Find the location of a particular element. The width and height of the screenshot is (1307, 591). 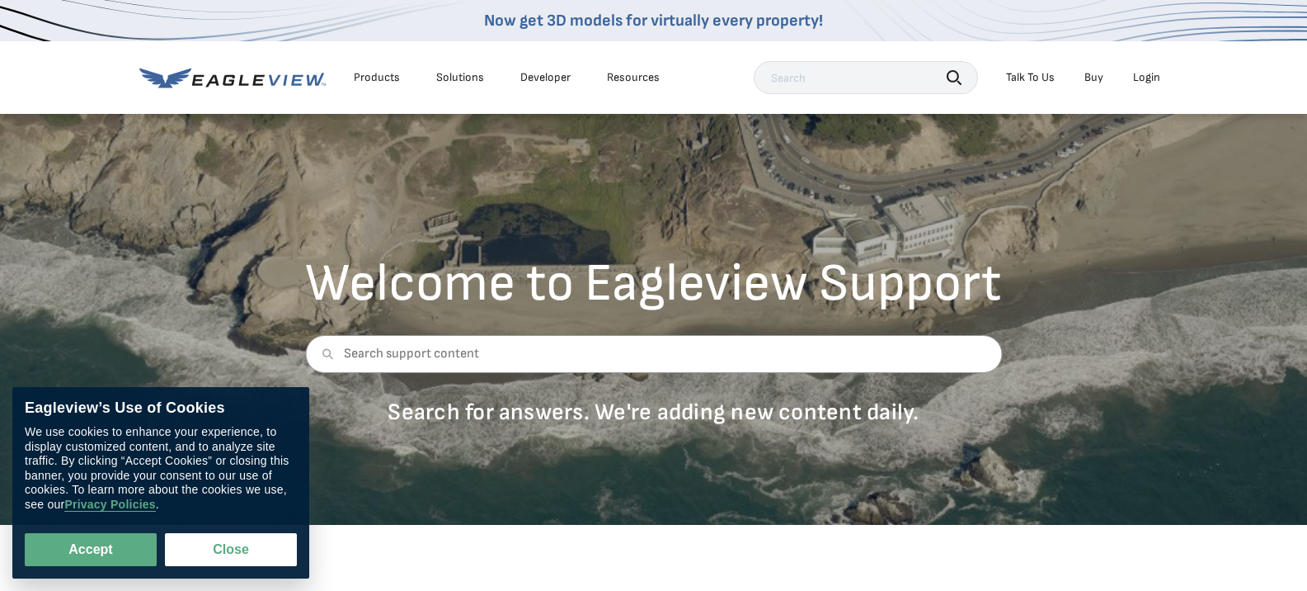

input: Search is located at coordinates (866, 78).